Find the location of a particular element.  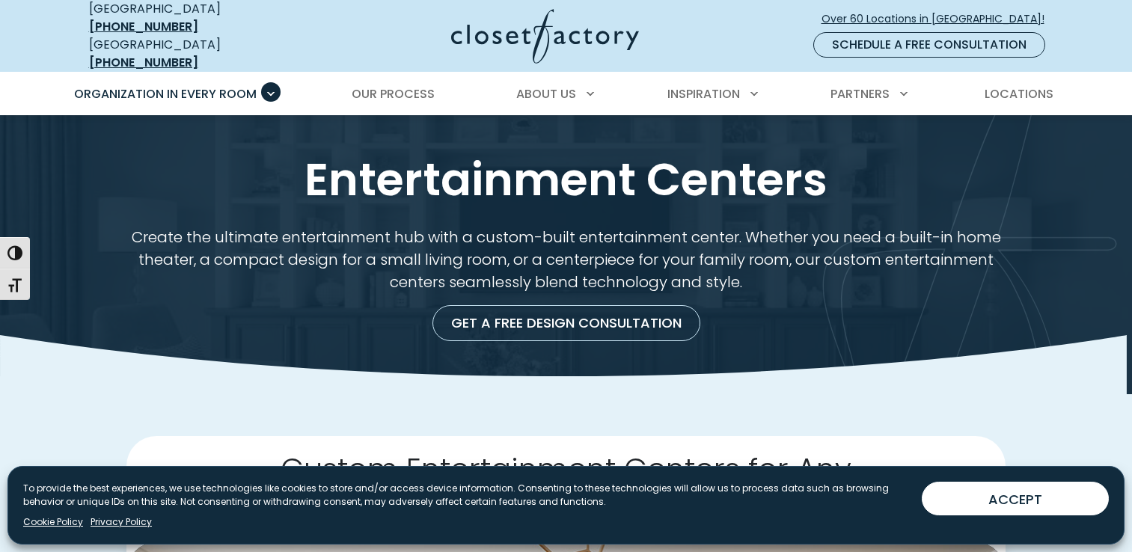

p: To provide the best experiences, we use technologies like cookies to store and/or access device i... is located at coordinates (466, 495).